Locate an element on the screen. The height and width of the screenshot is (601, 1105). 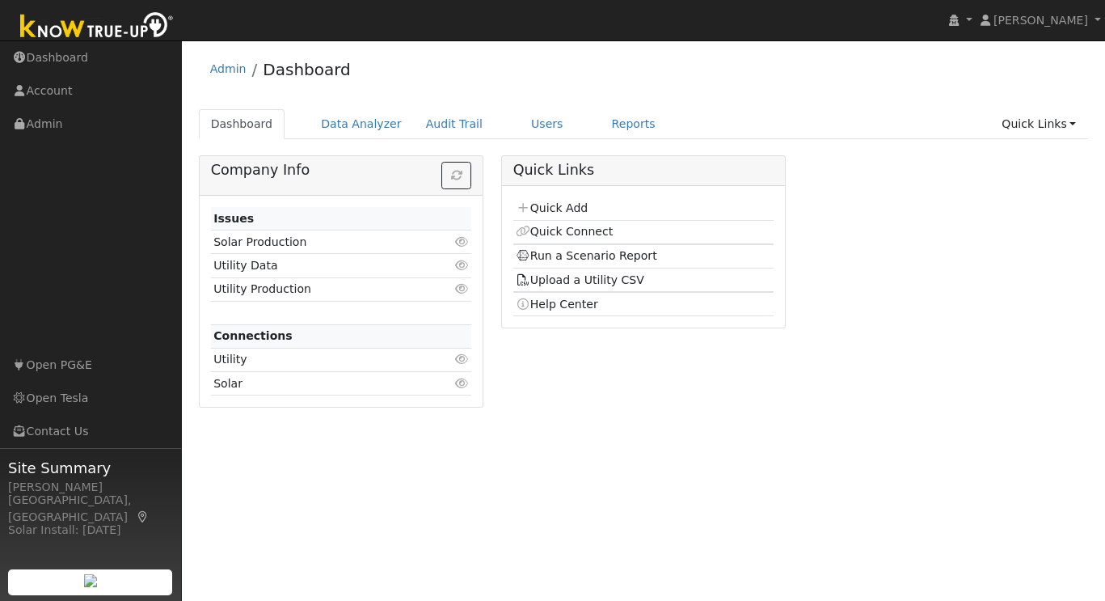
a: Admin is located at coordinates (228, 69).